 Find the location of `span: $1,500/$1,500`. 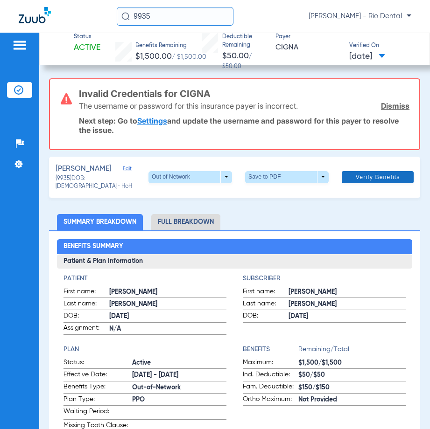

span: $1,500/$1,500 is located at coordinates (352, 363).